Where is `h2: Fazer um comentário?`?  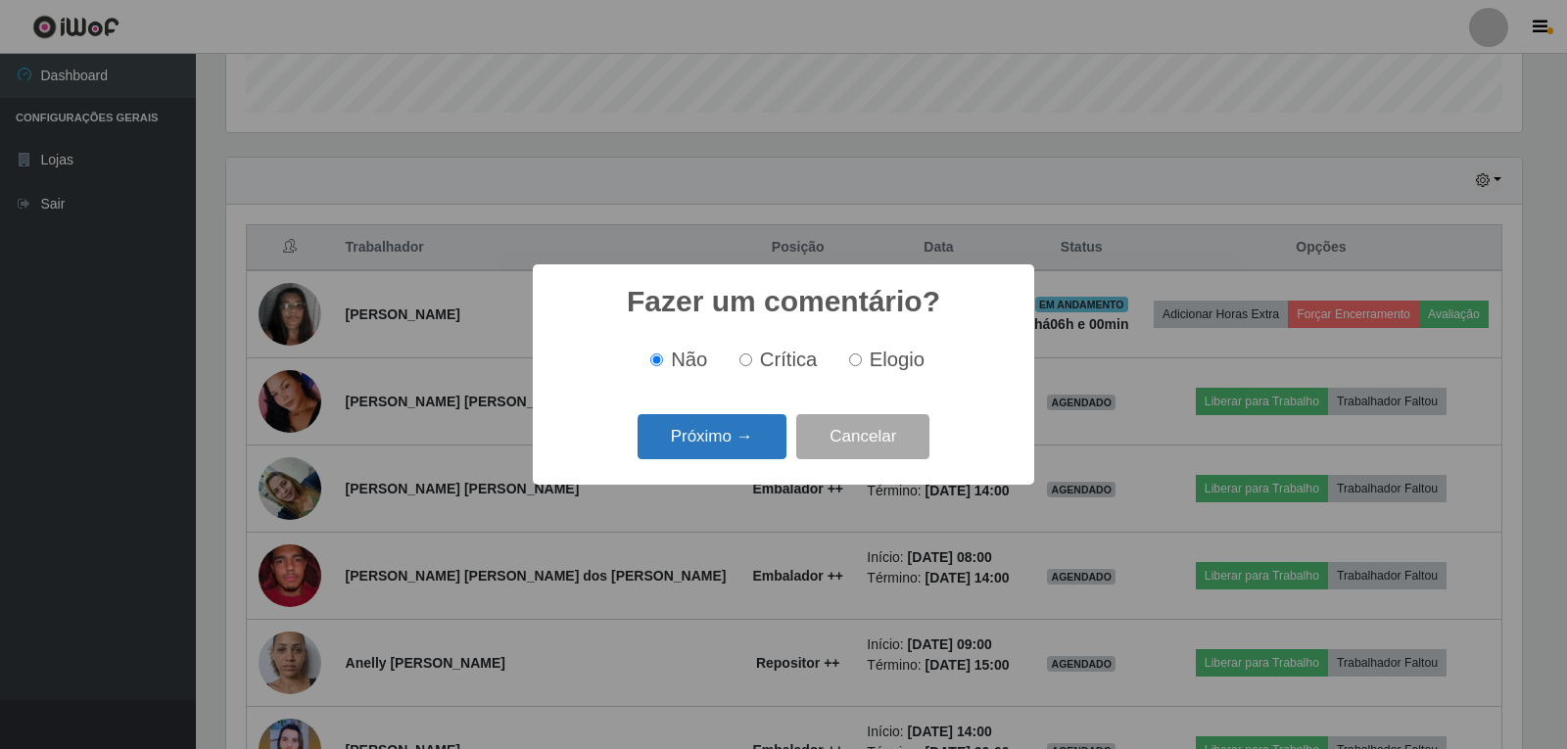
h2: Fazer um comentário? is located at coordinates (784, 302).